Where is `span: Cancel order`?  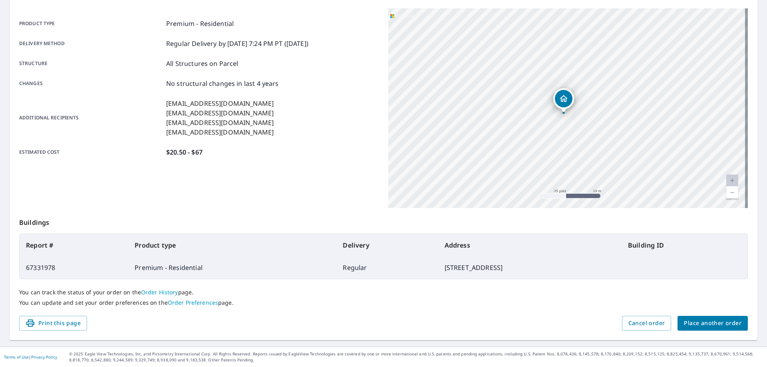 span: Cancel order is located at coordinates (646, 323).